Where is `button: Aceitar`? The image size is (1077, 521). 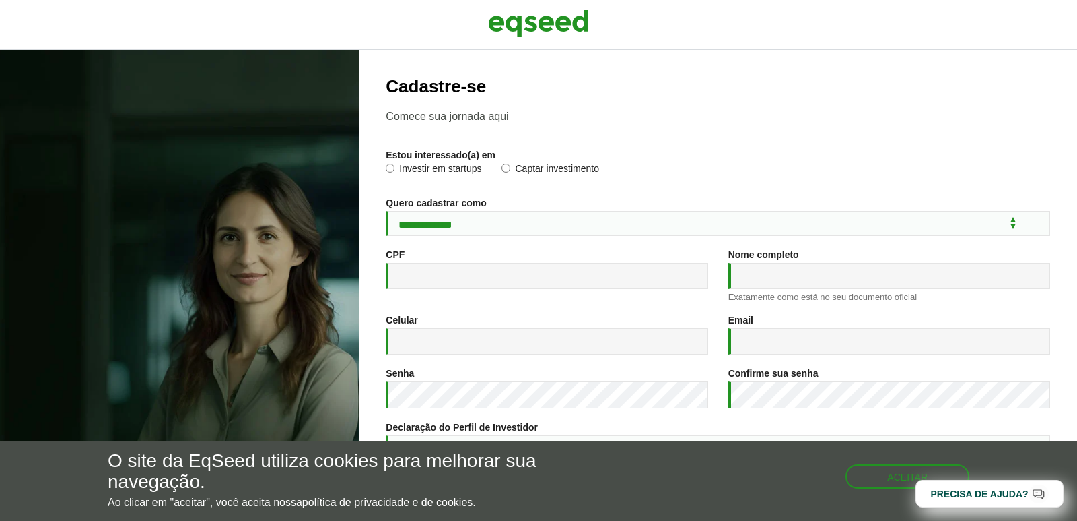
button: Aceitar is located at coordinates (908, 476).